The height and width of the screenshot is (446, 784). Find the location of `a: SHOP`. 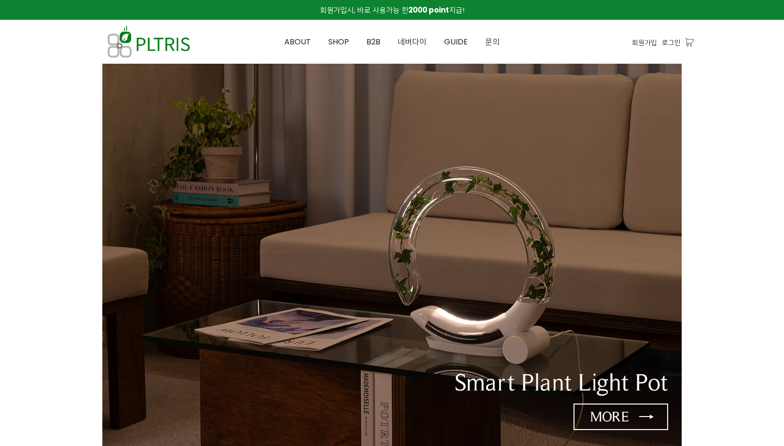

a: SHOP is located at coordinates (339, 42).